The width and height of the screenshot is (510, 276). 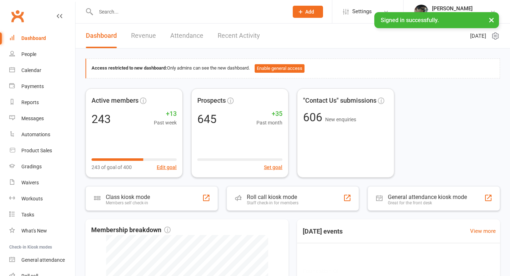 What do you see at coordinates (33, 38) in the screenshot?
I see `div: Dashboard` at bounding box center [33, 38].